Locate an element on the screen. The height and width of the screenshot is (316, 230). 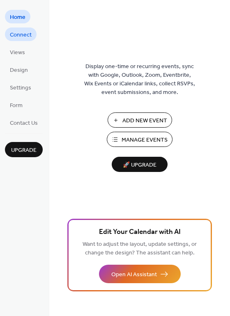
span: Edit Your Calendar with AI is located at coordinates (140, 232).